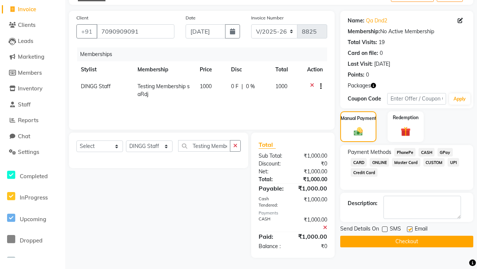 Image resolution: width=477 pixels, height=269 pixels. What do you see at coordinates (405, 152) in the screenshot?
I see `span: PhonePe` at bounding box center [405, 152].